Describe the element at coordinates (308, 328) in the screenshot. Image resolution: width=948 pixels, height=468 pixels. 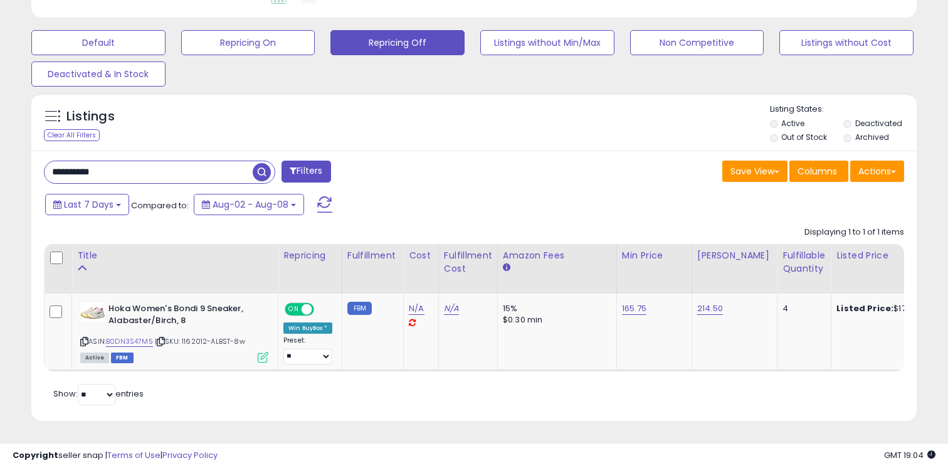
I see `div: Win BuyBox *` at that location.